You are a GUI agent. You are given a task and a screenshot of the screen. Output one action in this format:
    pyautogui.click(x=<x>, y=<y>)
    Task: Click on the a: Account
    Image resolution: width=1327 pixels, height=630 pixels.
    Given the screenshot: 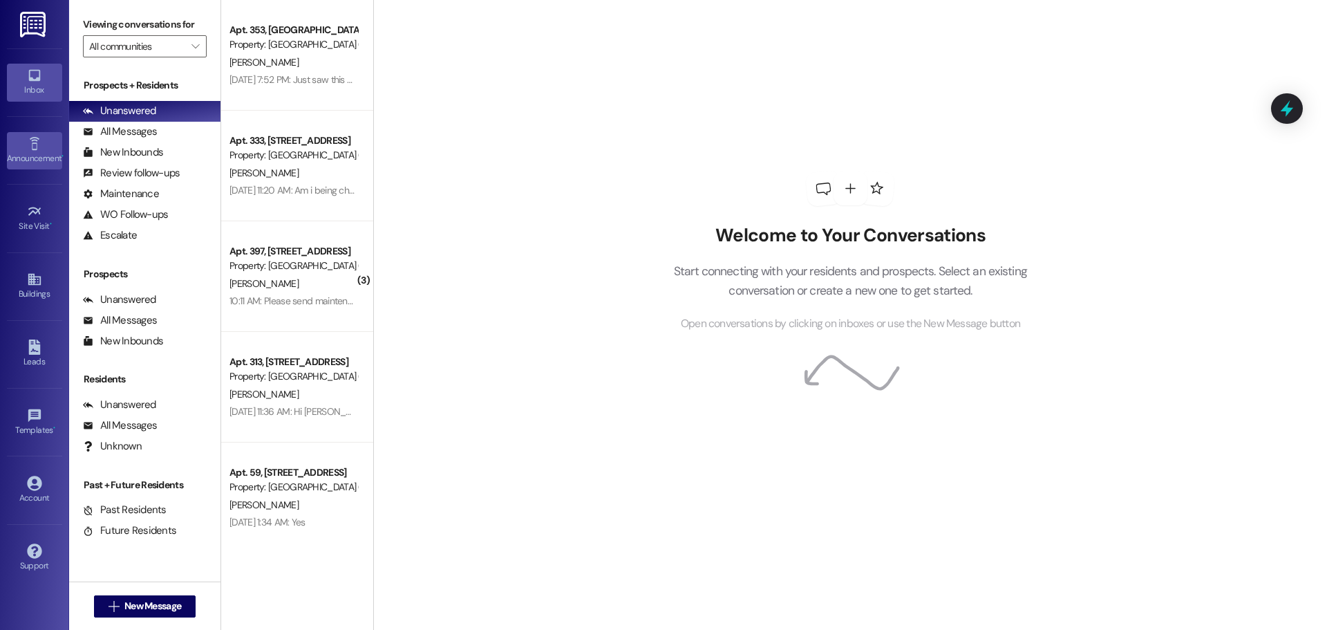 What is the action you would take?
    pyautogui.click(x=35, y=490)
    